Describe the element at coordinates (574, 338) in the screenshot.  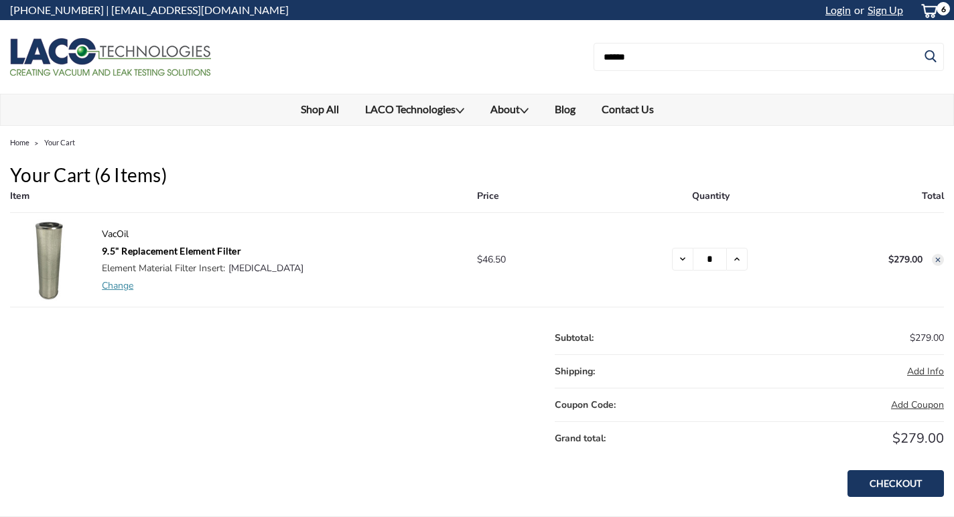
I see `strong: Subtotal:` at that location.